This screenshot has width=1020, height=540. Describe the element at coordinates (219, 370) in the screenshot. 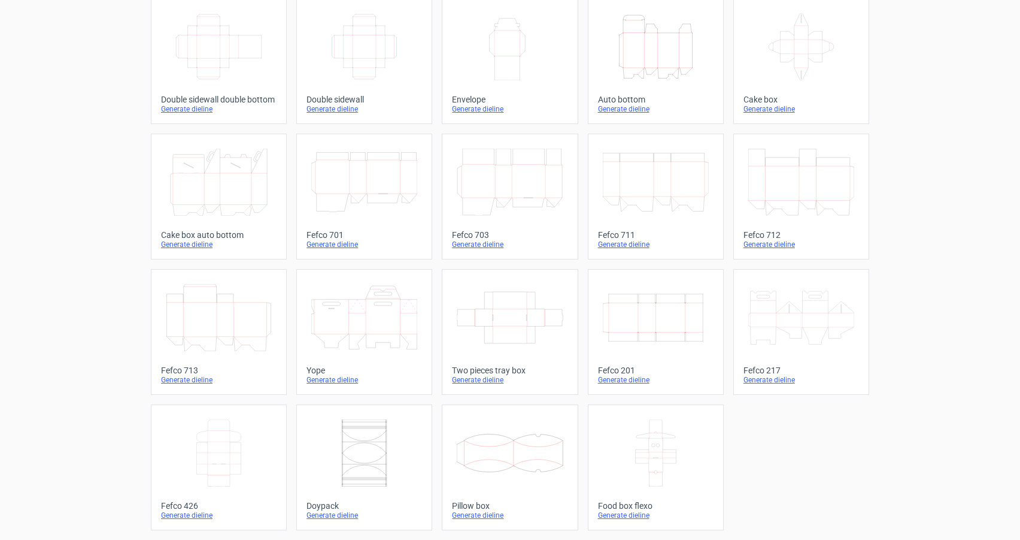

I see `div: Fefco 713` at that location.